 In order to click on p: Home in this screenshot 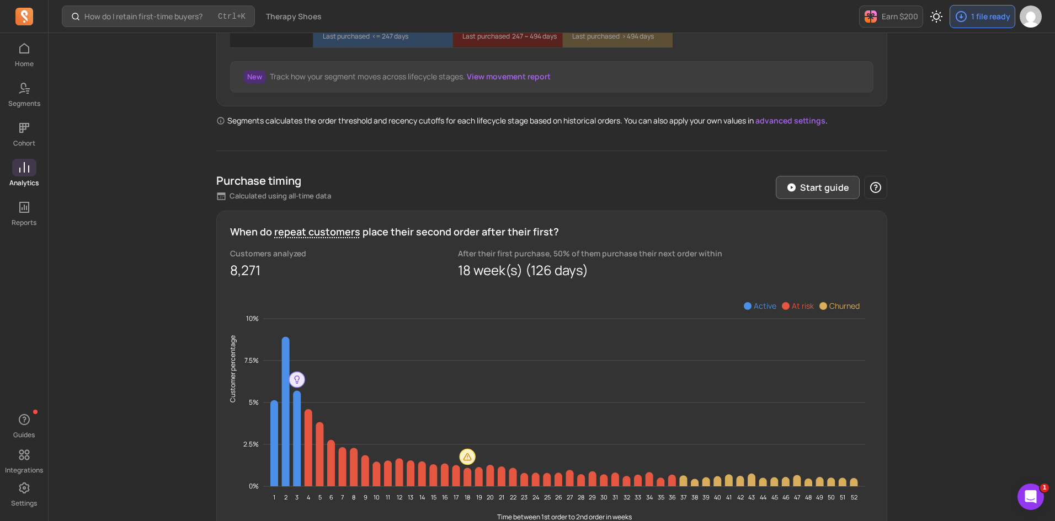, I will do `click(24, 64)`.